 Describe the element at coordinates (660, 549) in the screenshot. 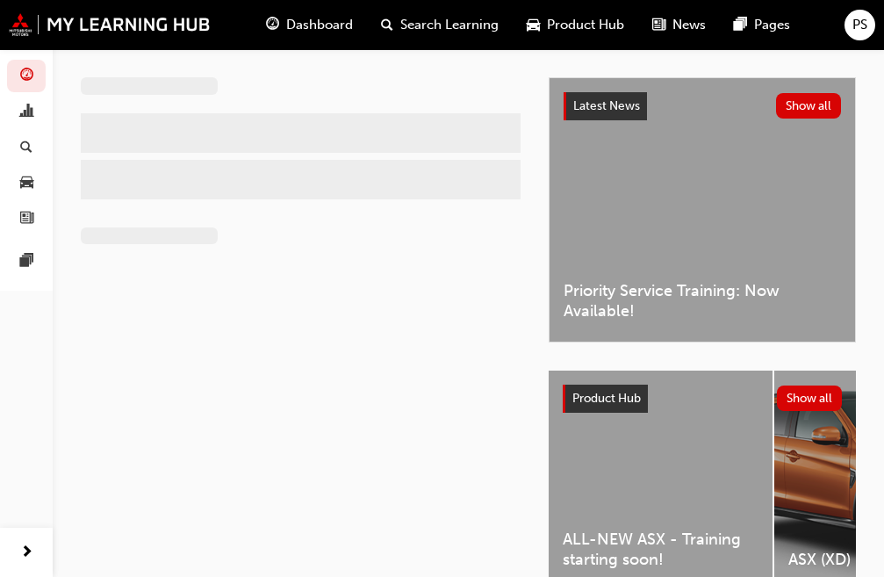

I see `span: ALL-NEW ASX - Training starting soon!` at that location.